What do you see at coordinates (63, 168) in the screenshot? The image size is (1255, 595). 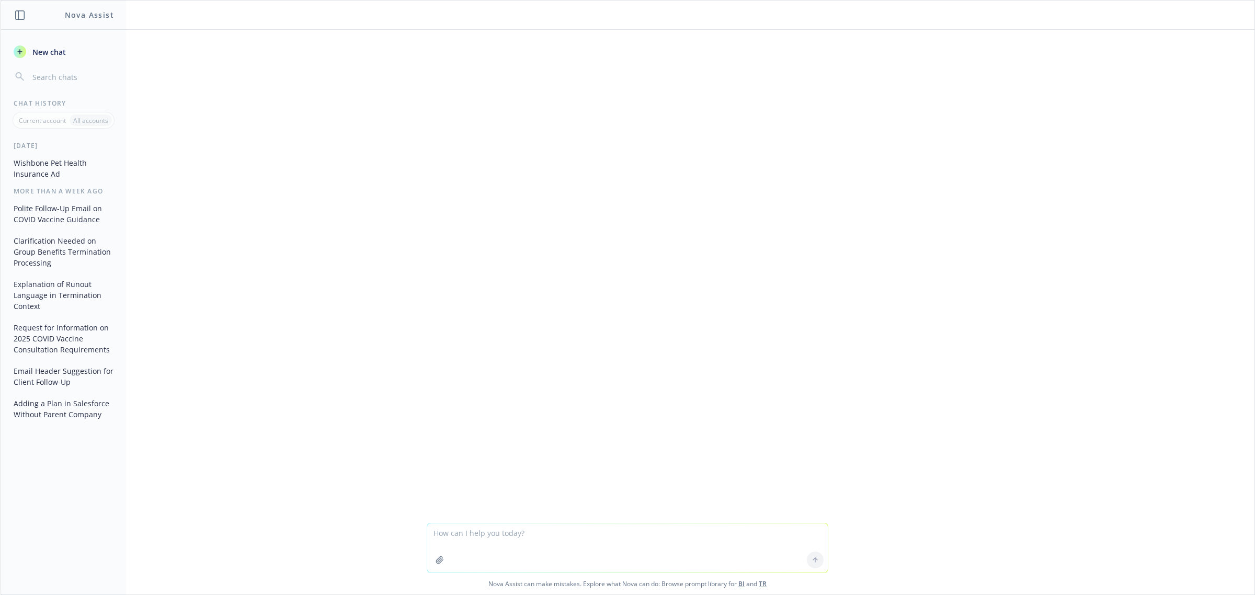 I see `button: Wishbone Pet Health Insurance Ad` at bounding box center [63, 168].